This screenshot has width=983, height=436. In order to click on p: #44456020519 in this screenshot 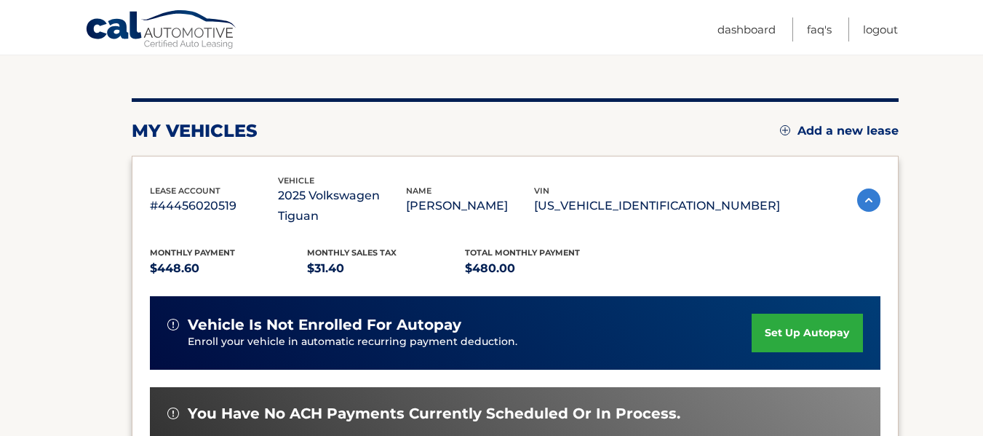, I will do `click(214, 206)`.